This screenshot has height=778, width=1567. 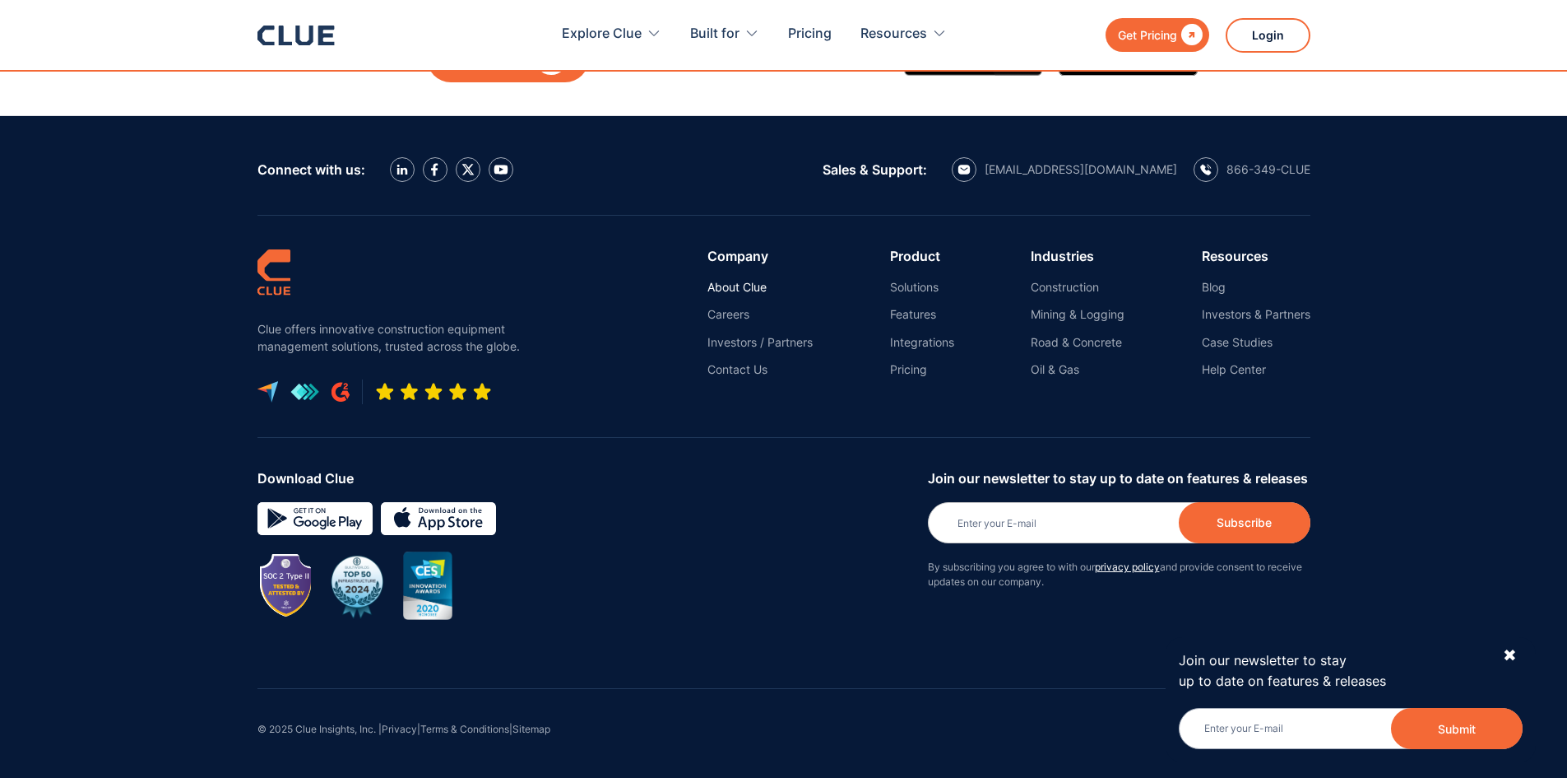 What do you see at coordinates (1078, 287) in the screenshot?
I see `a: Construction` at bounding box center [1078, 287].